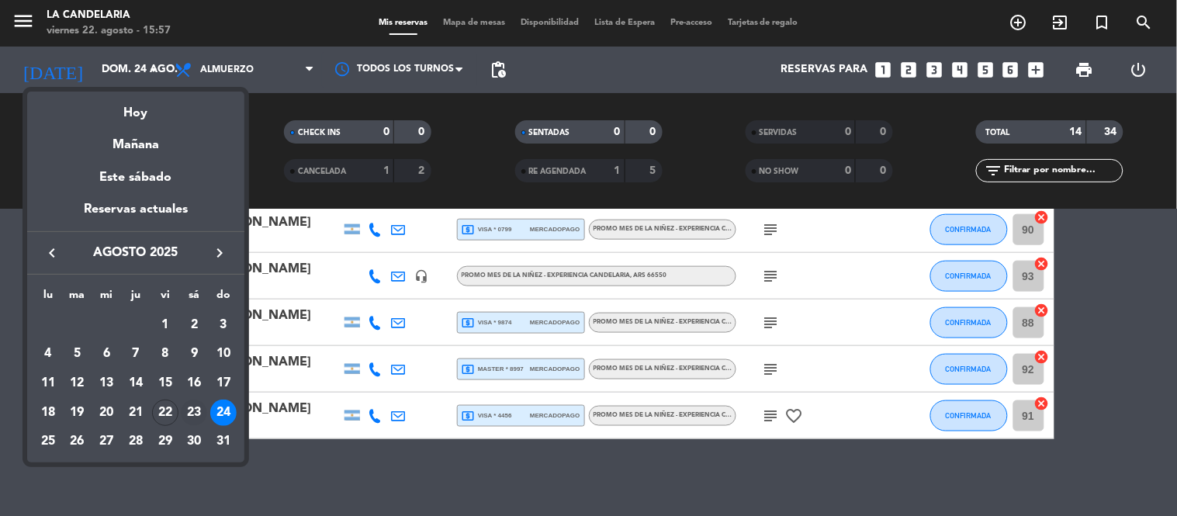  Describe the element at coordinates (223, 354) in the screenshot. I see `div: 10` at that location.